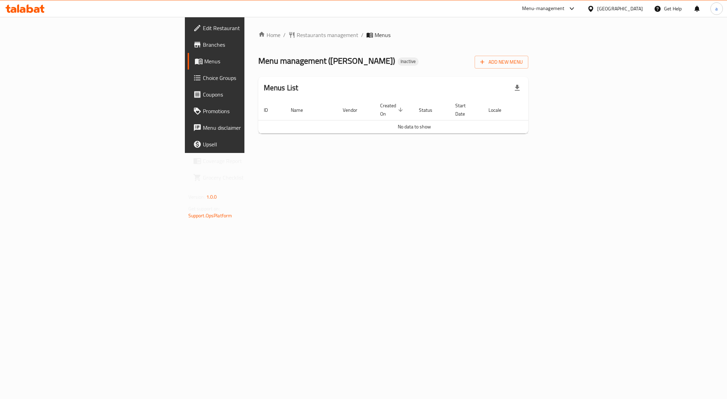 Image resolution: width=727 pixels, height=399 pixels. I want to click on nav: breadcrumb, so click(394, 35).